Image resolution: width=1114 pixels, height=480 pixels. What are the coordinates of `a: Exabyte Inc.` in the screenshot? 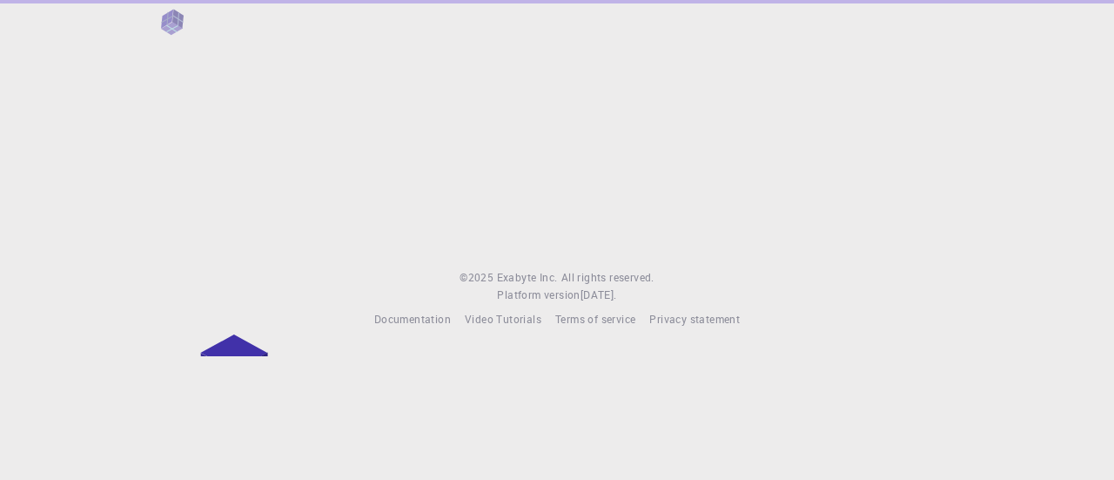 It's located at (528, 278).